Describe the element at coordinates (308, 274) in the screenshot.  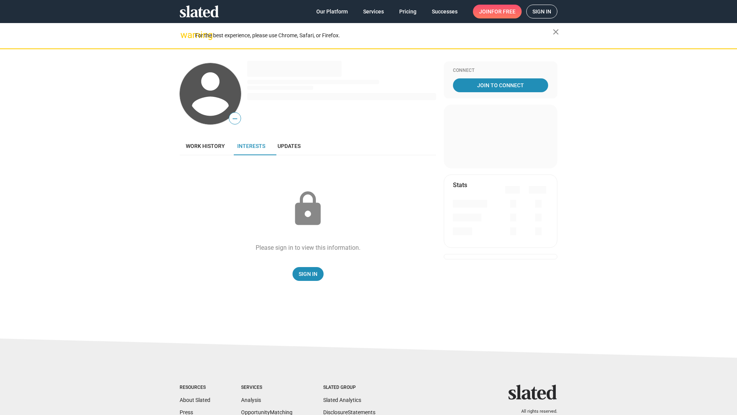
I see `span: Sign In` at that location.